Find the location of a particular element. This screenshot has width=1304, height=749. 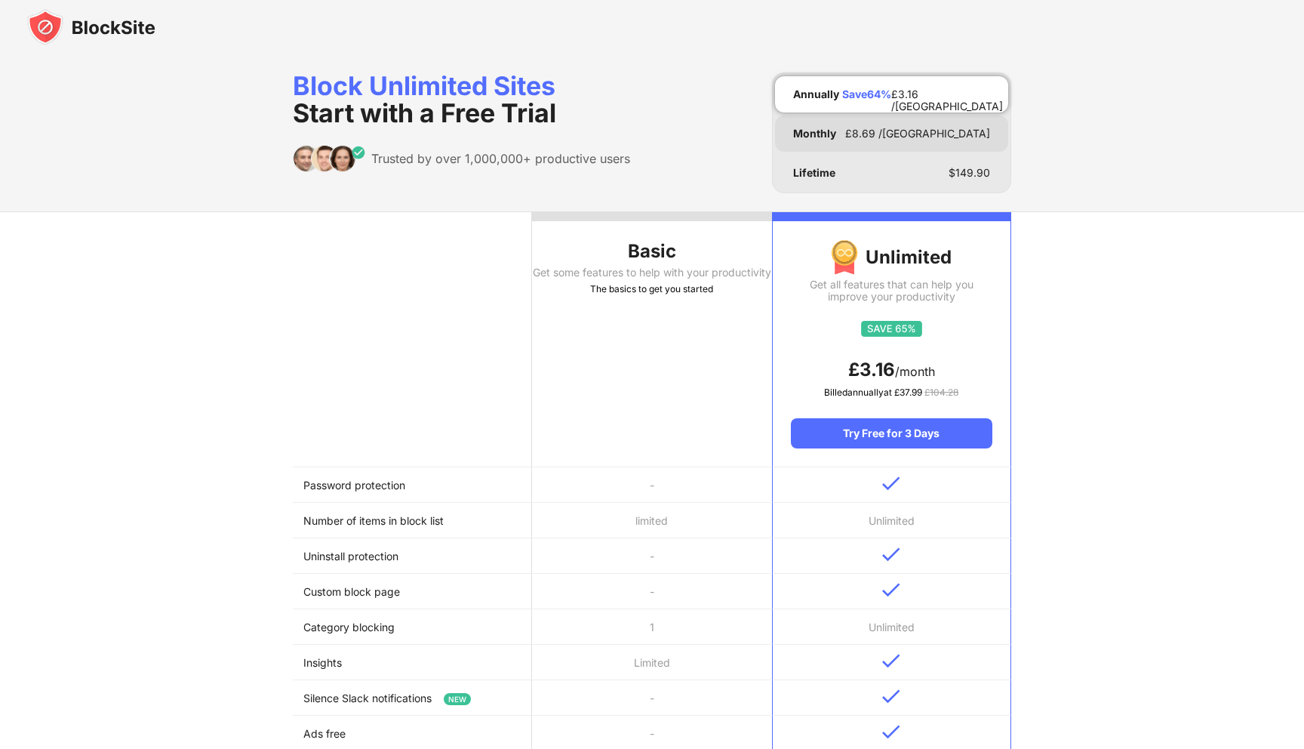

td: 1 is located at coordinates (651, 626).